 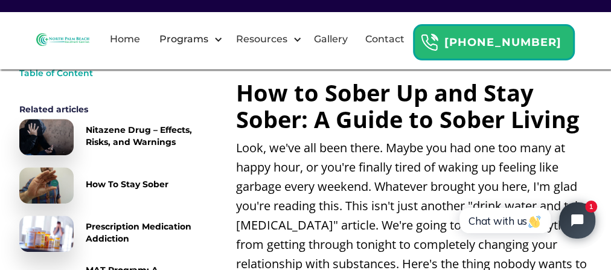 I want to click on button: Chat with us👋, so click(x=59, y=28).